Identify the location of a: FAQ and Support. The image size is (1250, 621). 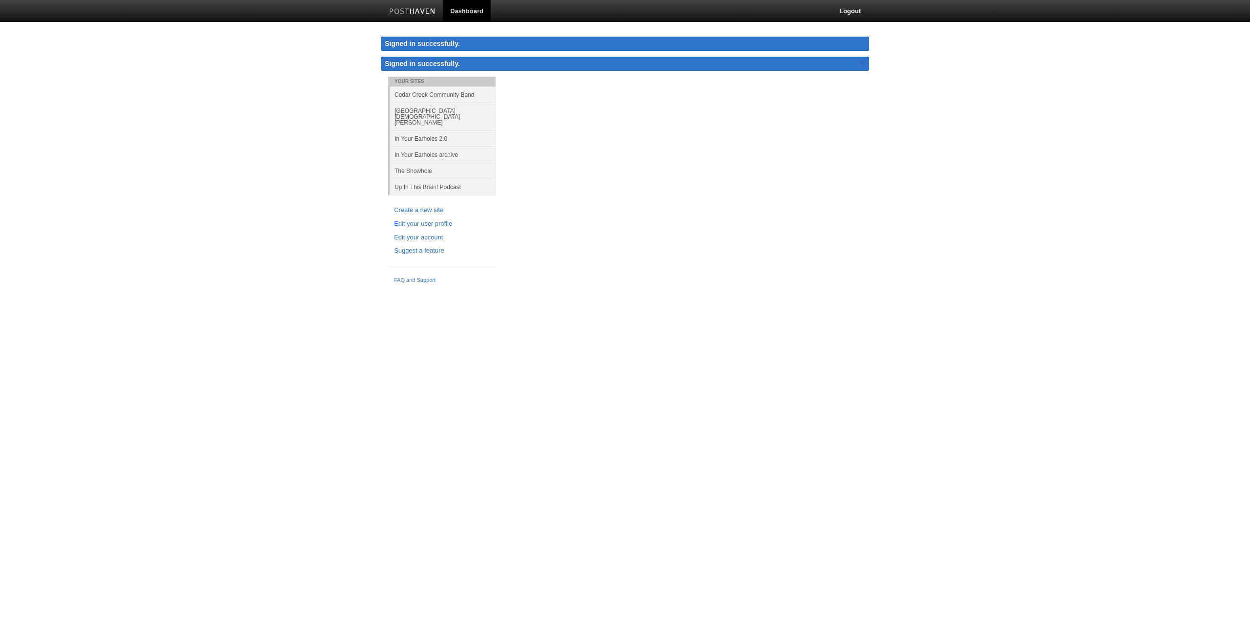
(442, 280).